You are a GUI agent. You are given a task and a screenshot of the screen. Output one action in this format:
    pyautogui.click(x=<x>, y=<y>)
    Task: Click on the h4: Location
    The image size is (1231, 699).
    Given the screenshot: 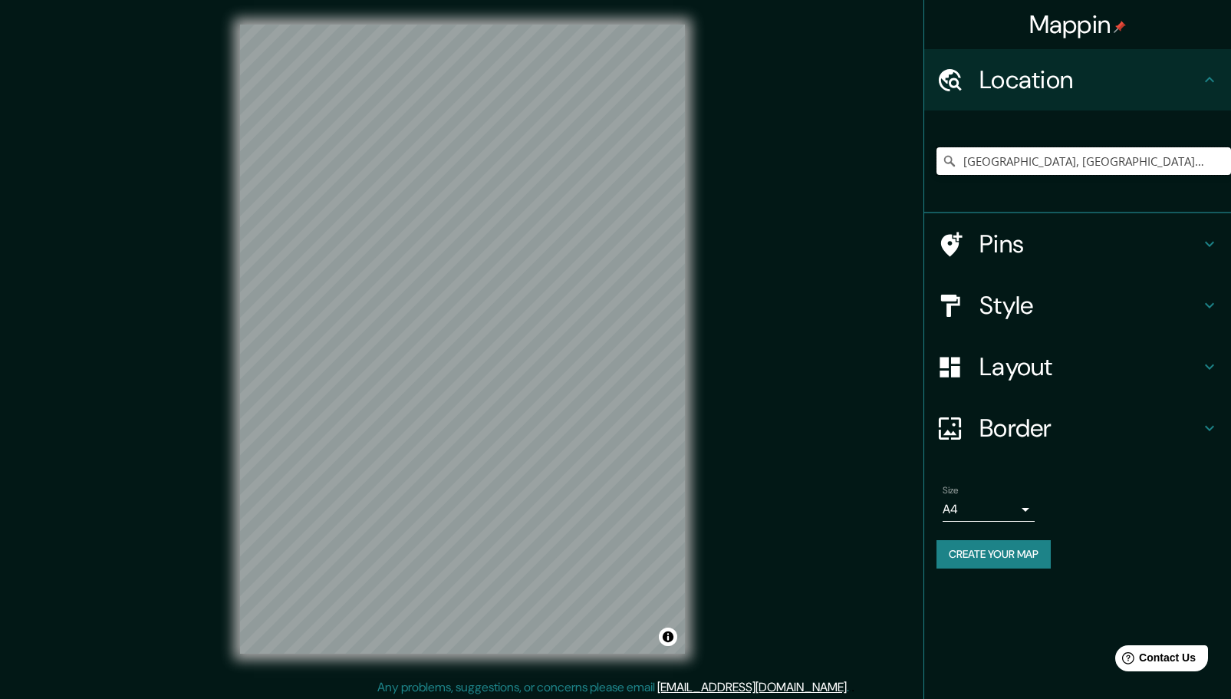 What is the action you would take?
    pyautogui.click(x=1090, y=80)
    